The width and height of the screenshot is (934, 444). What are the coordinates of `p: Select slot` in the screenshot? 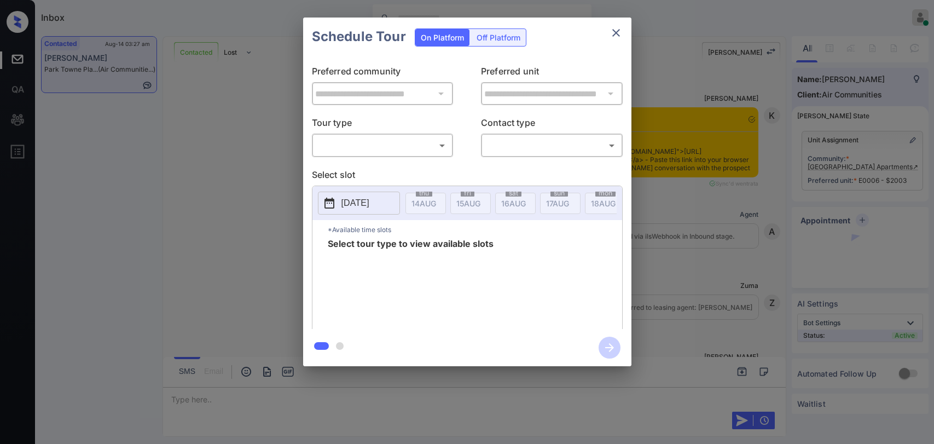 It's located at (467, 177).